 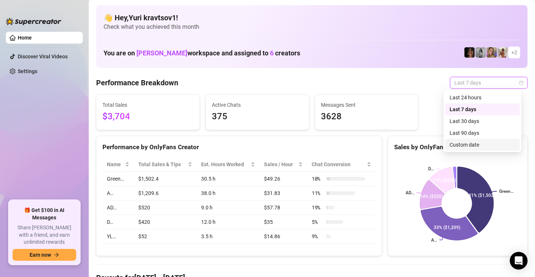 I want to click on text: D…, so click(x=431, y=169).